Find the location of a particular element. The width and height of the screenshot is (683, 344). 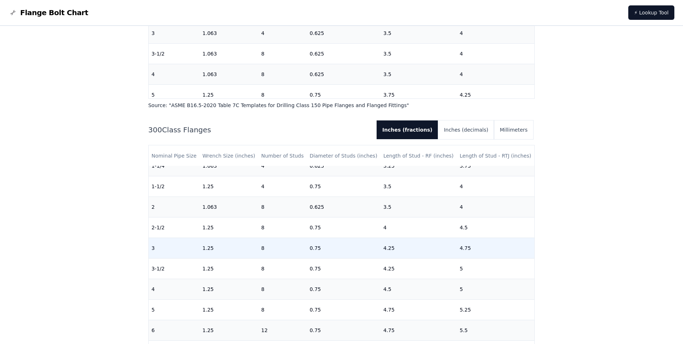

a: ⚡ Lookup Tool is located at coordinates (652, 13).